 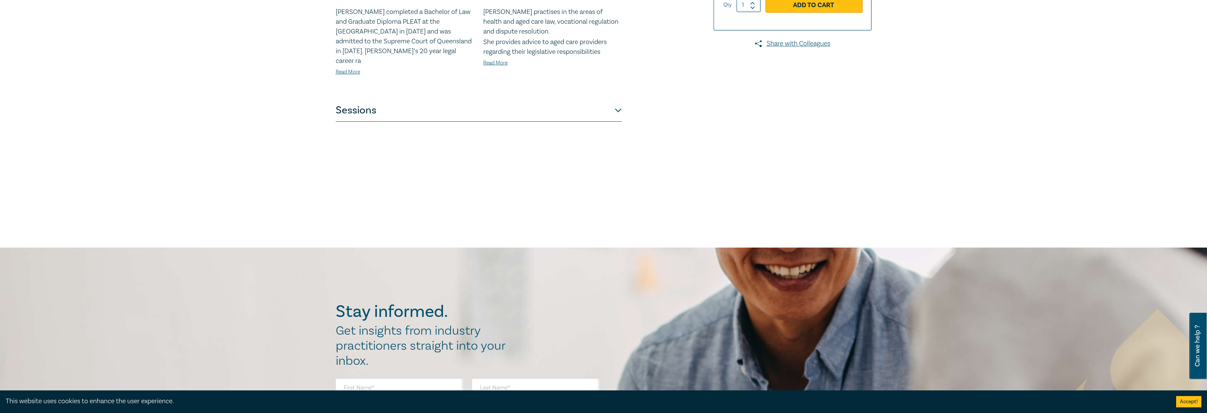 I want to click on div: This website uses cookies to enhance the user experience., so click(x=585, y=401).